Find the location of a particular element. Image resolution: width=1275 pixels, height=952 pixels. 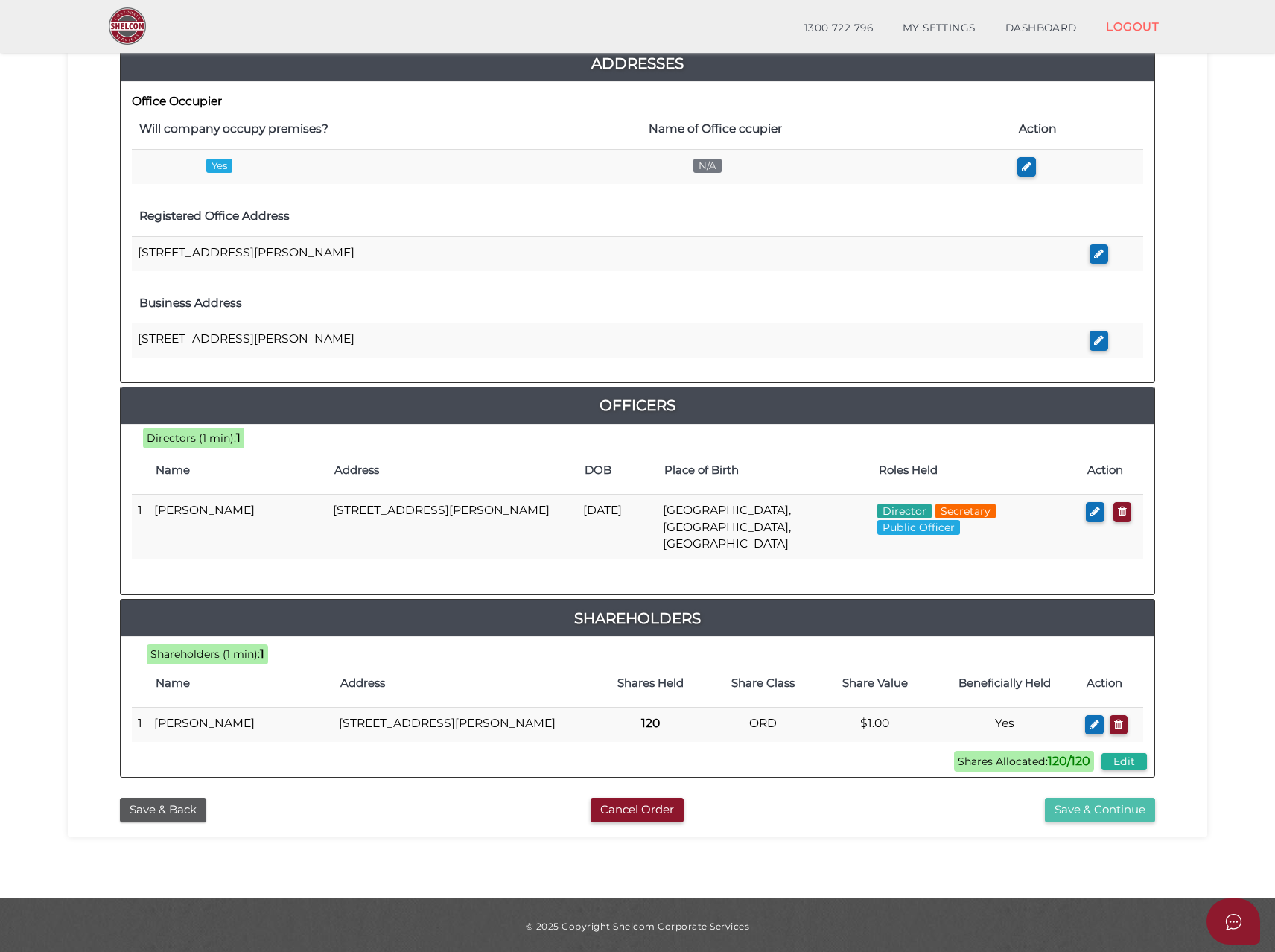

button: Save & Continue is located at coordinates (1100, 809).